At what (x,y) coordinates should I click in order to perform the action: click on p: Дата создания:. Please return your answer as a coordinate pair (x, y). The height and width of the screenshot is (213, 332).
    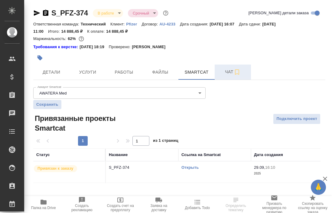
    Looking at the image, I should click on (195, 24).